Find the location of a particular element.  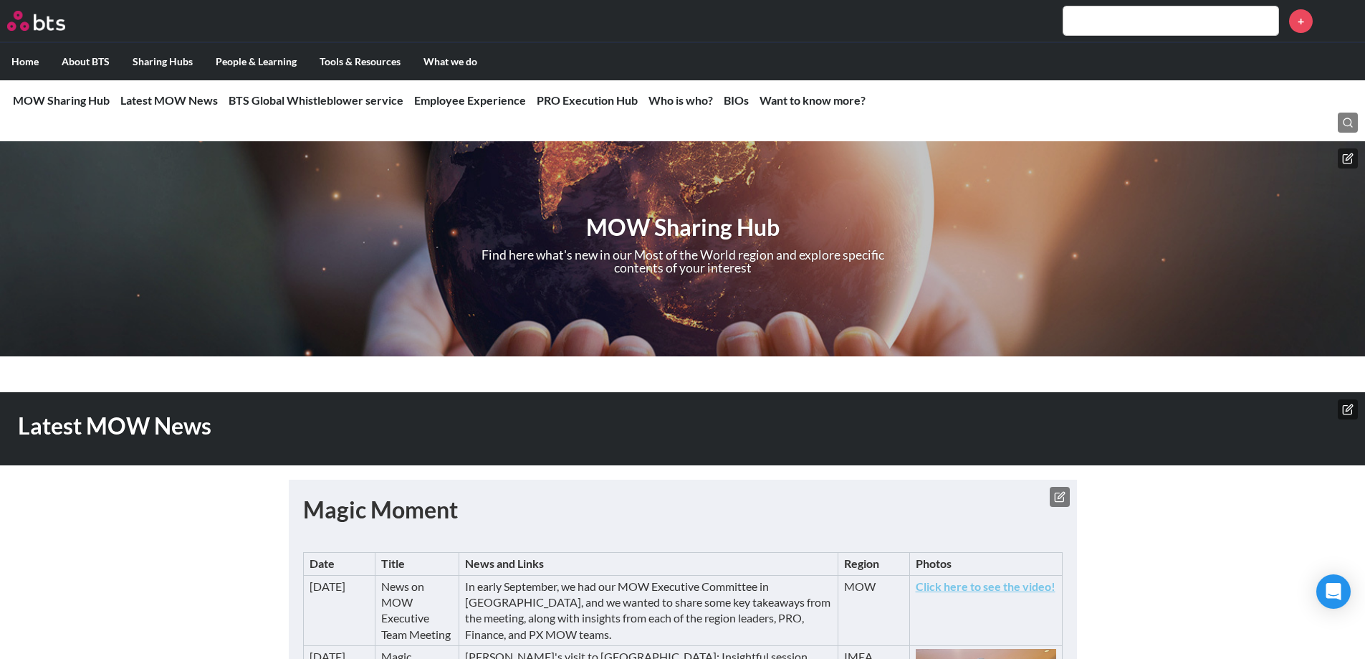

strong: Date is located at coordinates (322, 563).